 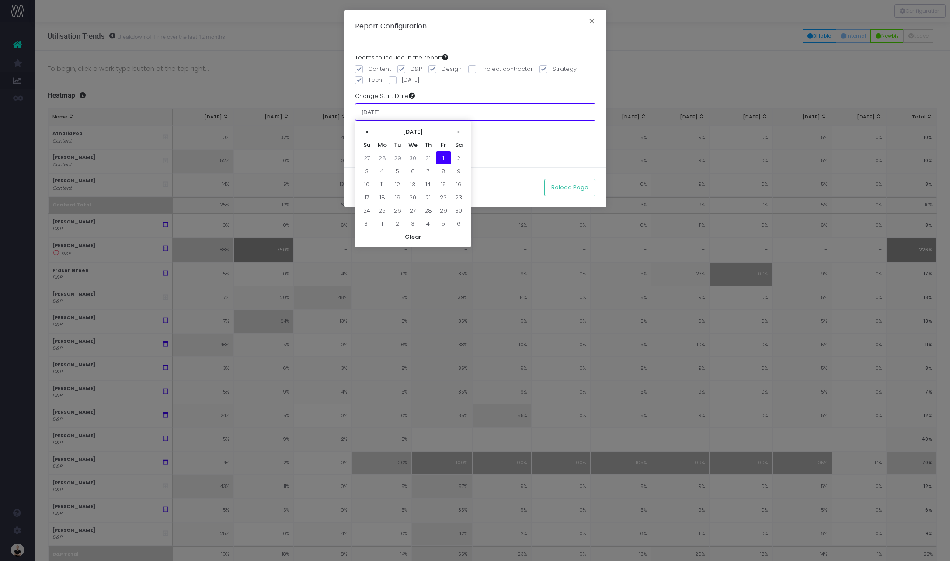 I want to click on td: 8, so click(x=443, y=171).